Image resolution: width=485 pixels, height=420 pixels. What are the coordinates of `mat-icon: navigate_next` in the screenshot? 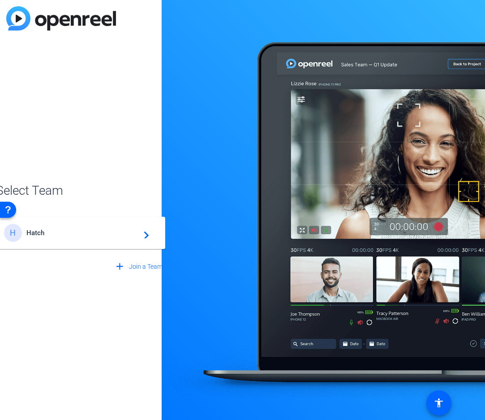 It's located at (144, 233).